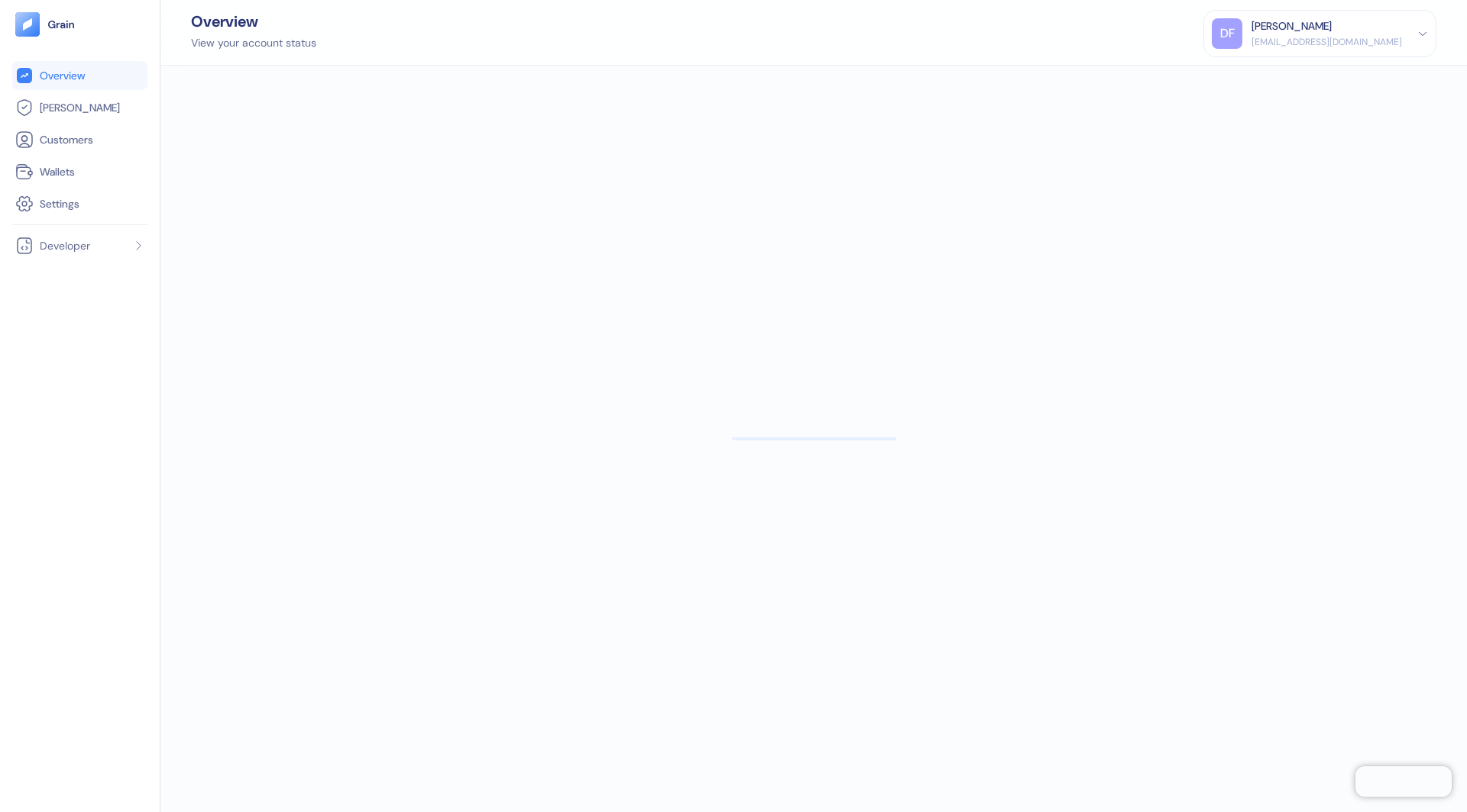 This screenshot has height=812, width=1467. I want to click on span: Wallets, so click(57, 171).